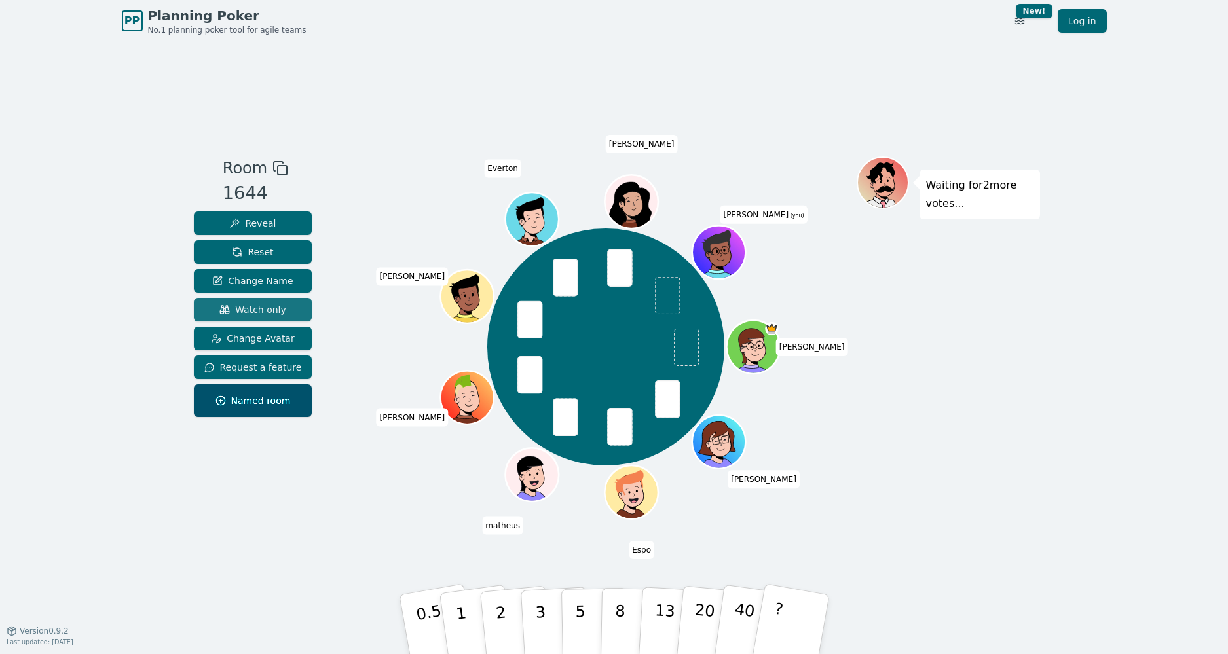 Image resolution: width=1228 pixels, height=654 pixels. Describe the element at coordinates (771, 329) in the screenshot. I see `span: Julie is the host` at that location.